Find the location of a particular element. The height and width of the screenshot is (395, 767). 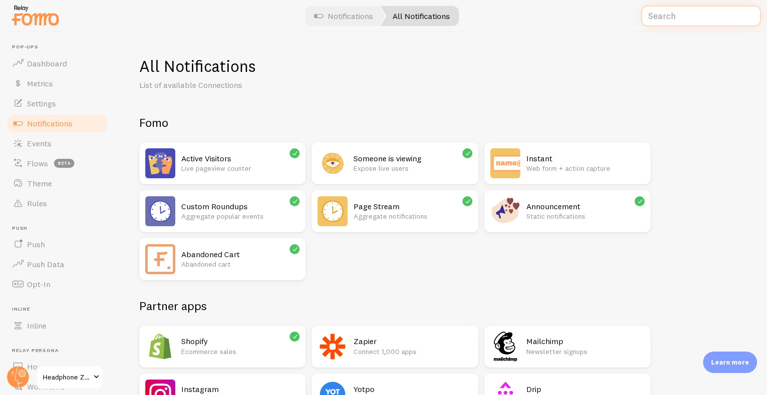

img: Someone is viewing is located at coordinates (333, 163).